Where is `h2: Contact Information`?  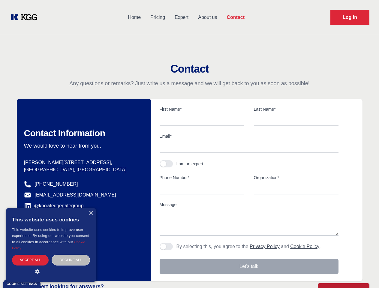
h2: Contact Information is located at coordinates (83, 133).